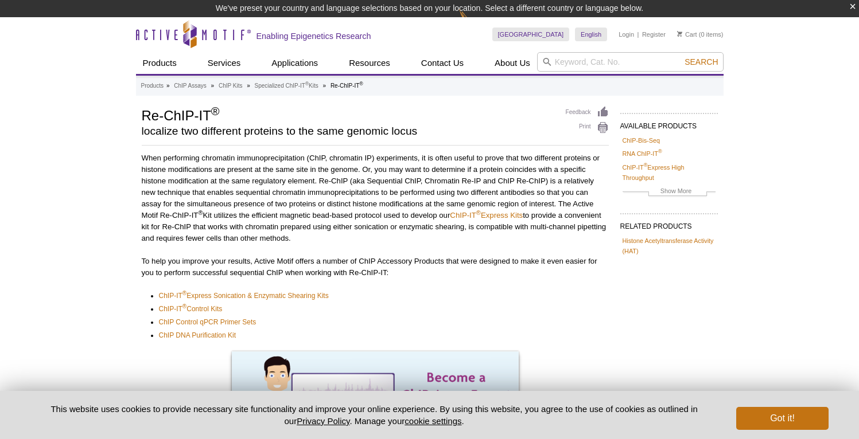  Describe the element at coordinates (669, 173) in the screenshot. I see `a: ChIP-IT®Express High Throughput` at that location.